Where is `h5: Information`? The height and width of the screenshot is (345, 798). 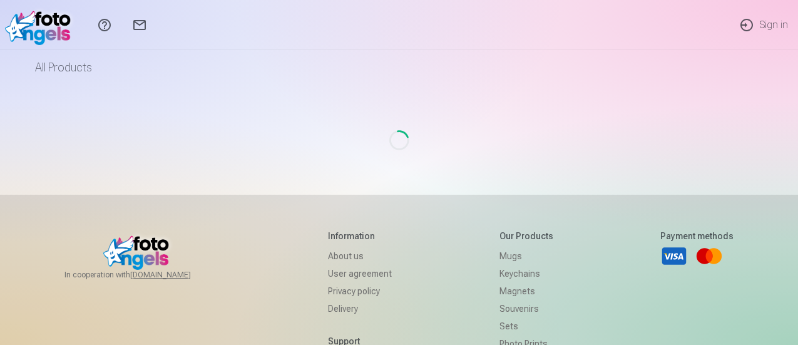 h5: Information is located at coordinates (360, 236).